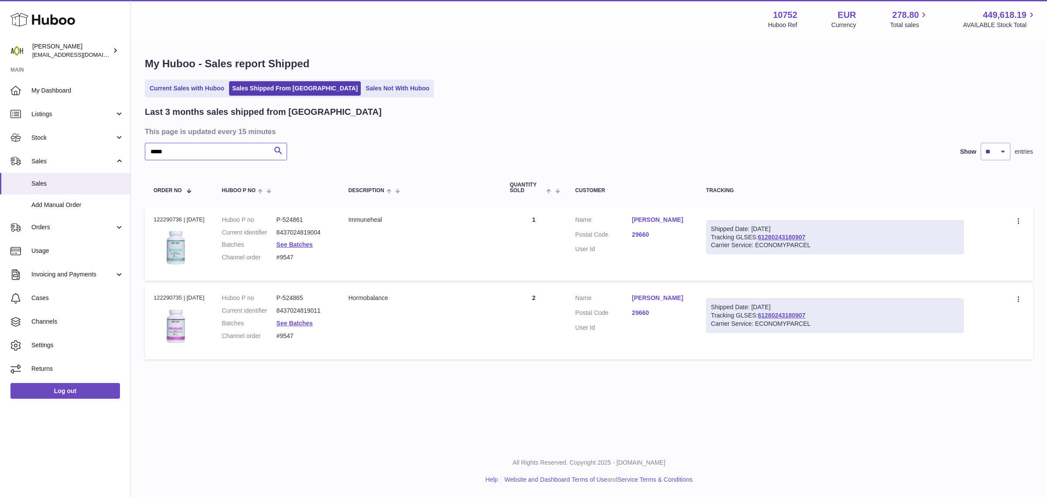 The width and height of the screenshot is (1047, 497). Describe the element at coordinates (78, 321) in the screenshot. I see `span: Channels` at that location.